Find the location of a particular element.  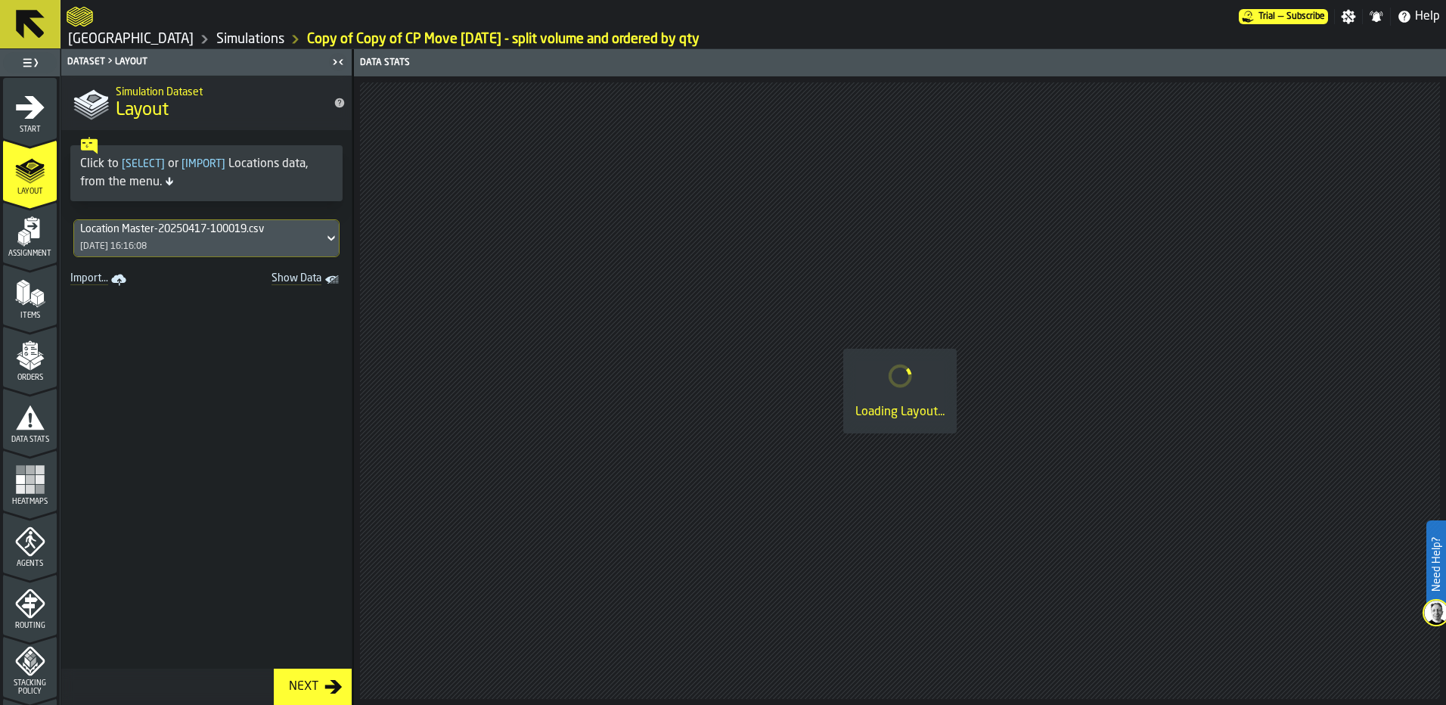

label: button-toggle-Close me is located at coordinates (338, 62).